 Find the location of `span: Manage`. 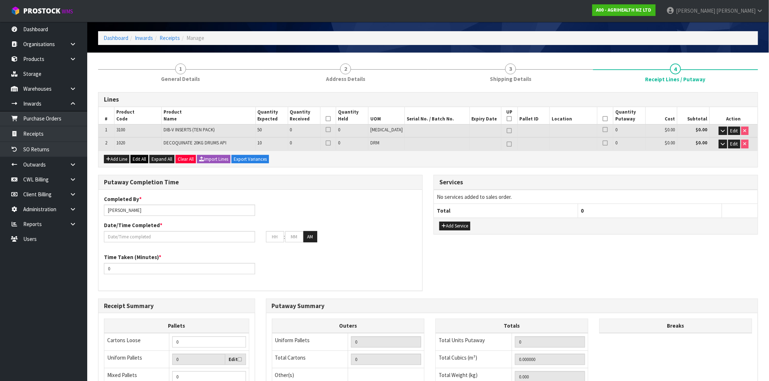

span: Manage is located at coordinates (195, 38).